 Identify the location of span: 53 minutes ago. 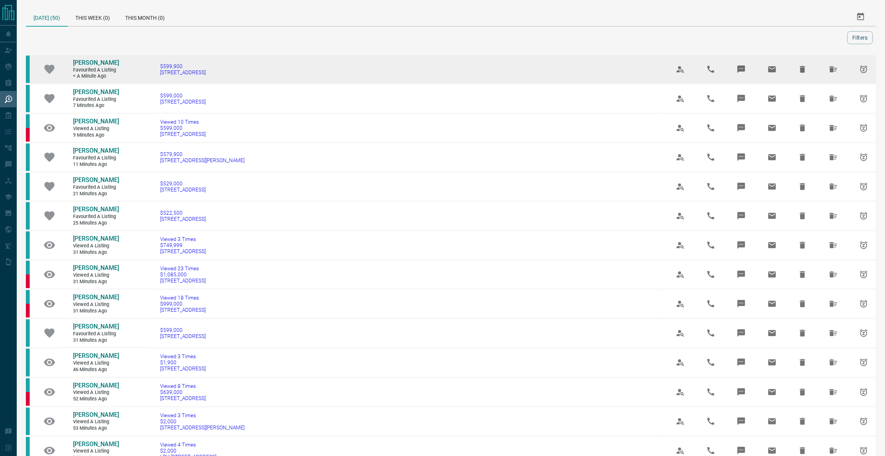
(96, 428).